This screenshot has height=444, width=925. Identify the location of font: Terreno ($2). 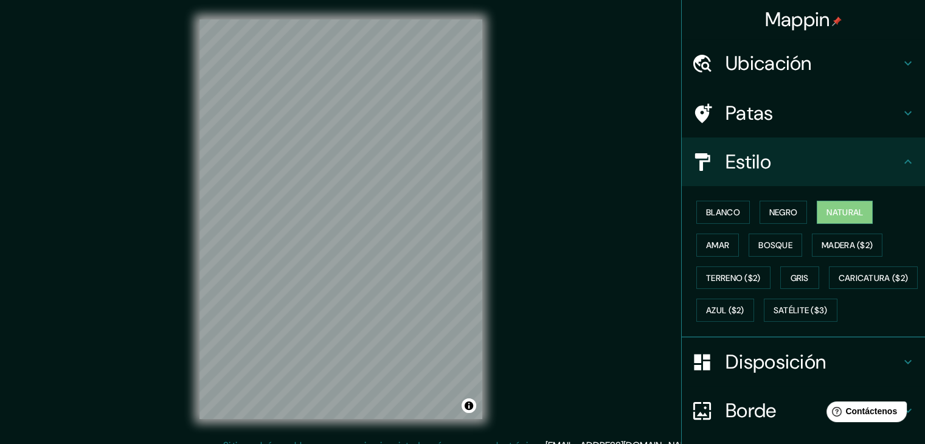
(734, 278).